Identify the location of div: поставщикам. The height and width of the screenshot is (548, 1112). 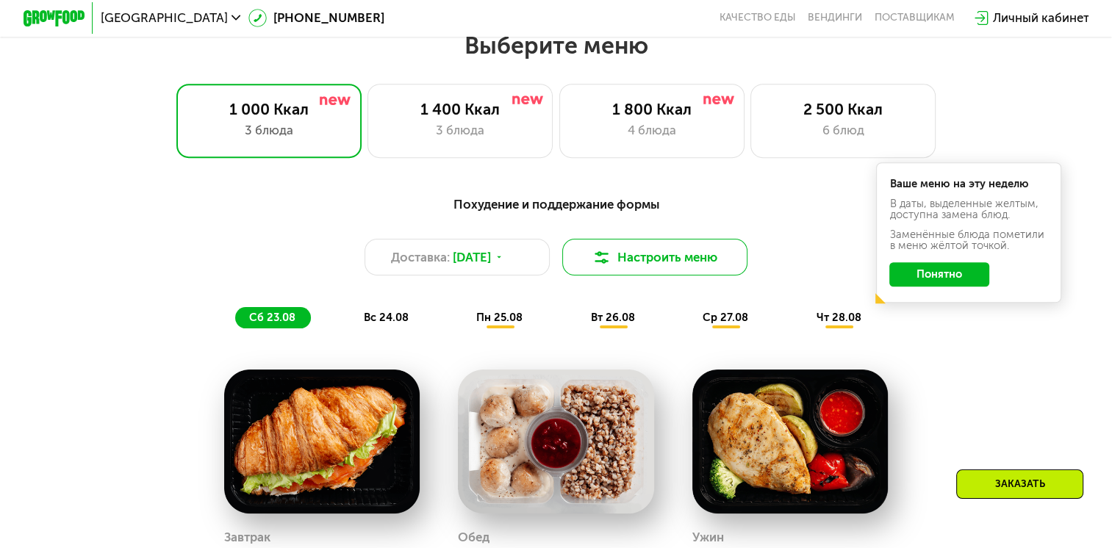
(914, 18).